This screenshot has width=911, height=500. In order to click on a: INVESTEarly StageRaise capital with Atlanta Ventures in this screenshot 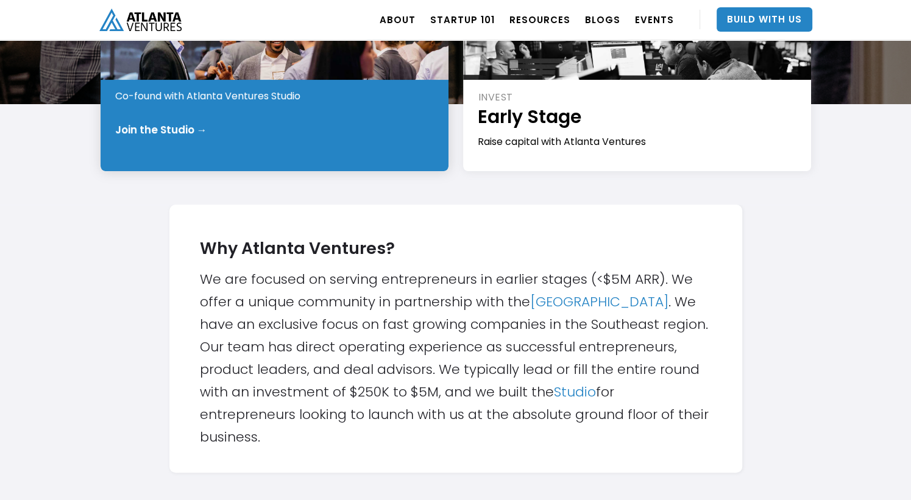, I will do `click(637, 98)`.